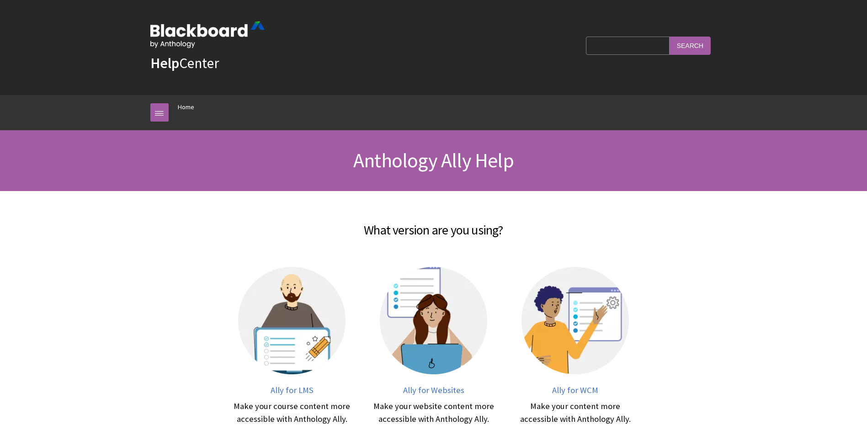  What do you see at coordinates (292, 346) in the screenshot?
I see `a: Ally for LMS Make your course content more accessible with Anthology Ally.` at bounding box center [292, 346].